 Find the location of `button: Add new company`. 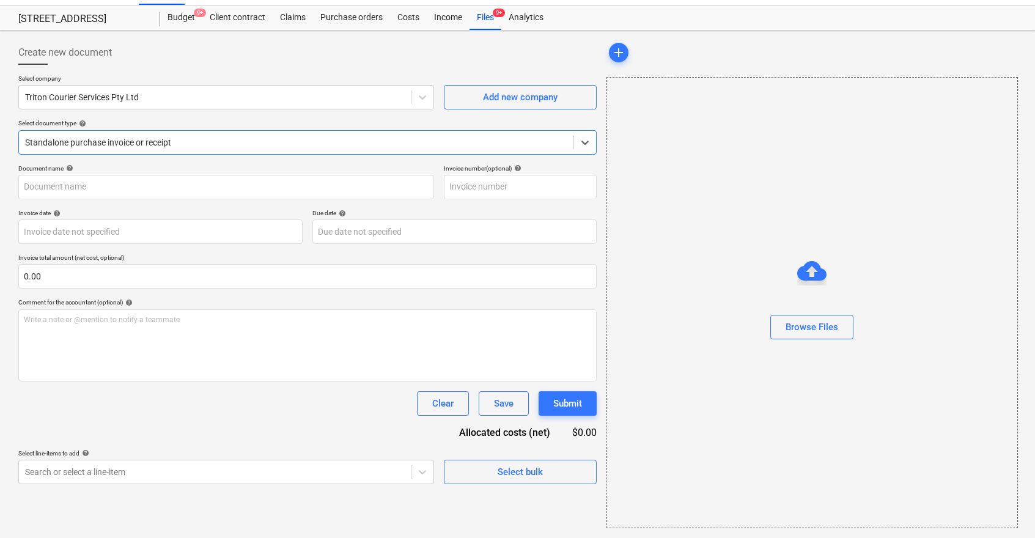

button: Add new company is located at coordinates (520, 97).